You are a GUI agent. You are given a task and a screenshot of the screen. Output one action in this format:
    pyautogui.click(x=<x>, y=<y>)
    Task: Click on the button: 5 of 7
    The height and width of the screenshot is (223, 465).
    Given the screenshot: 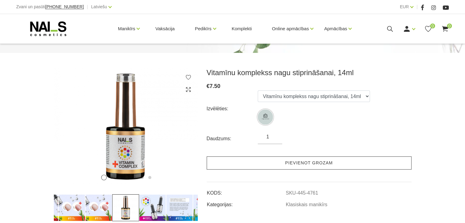 What is the action you would take?
    pyautogui.click(x=135, y=178)
    